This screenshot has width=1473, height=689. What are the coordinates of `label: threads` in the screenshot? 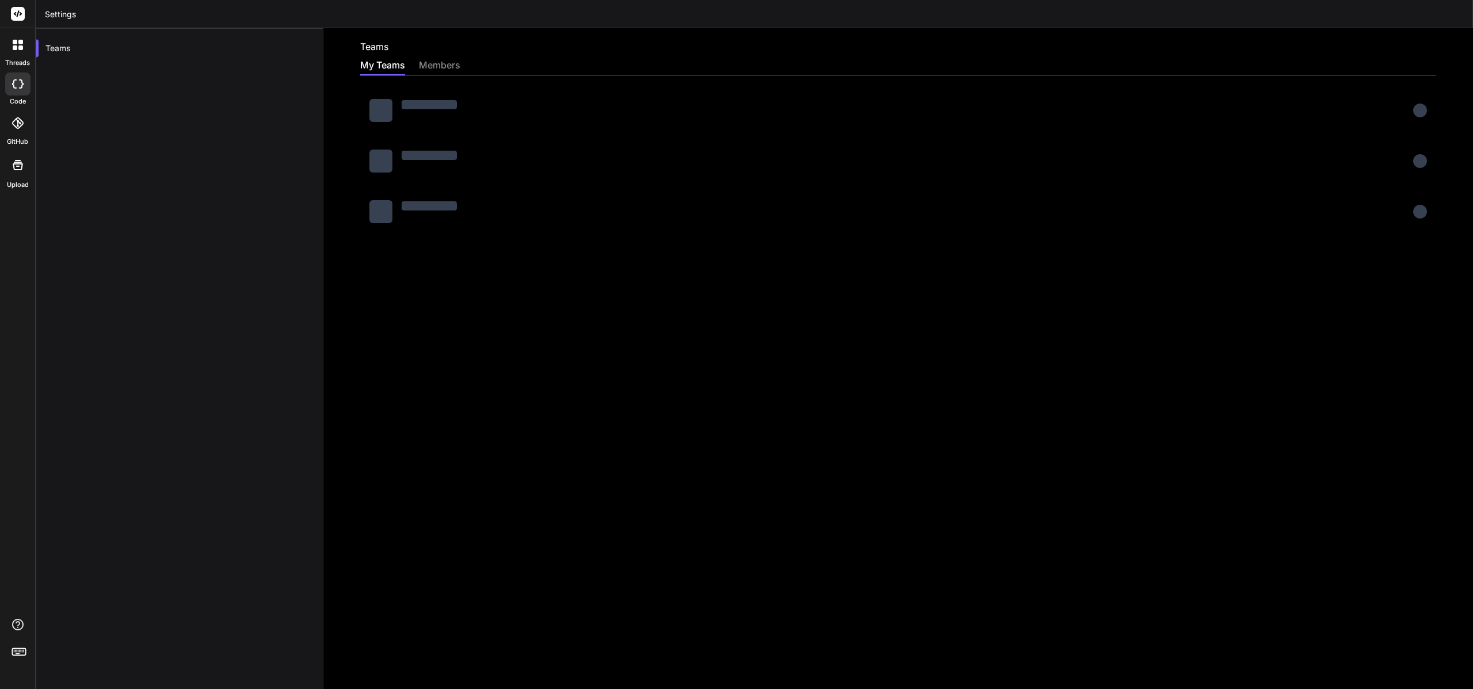 It's located at (17, 63).